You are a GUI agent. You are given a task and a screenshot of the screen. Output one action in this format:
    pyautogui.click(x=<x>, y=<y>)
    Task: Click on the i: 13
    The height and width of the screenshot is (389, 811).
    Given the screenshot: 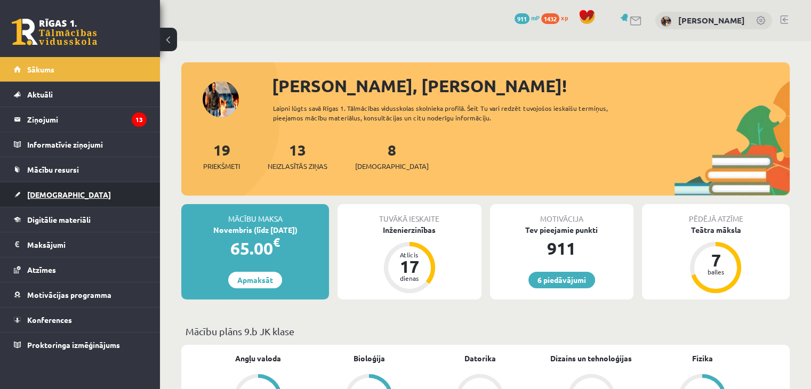 What is the action you would take?
    pyautogui.click(x=139, y=119)
    